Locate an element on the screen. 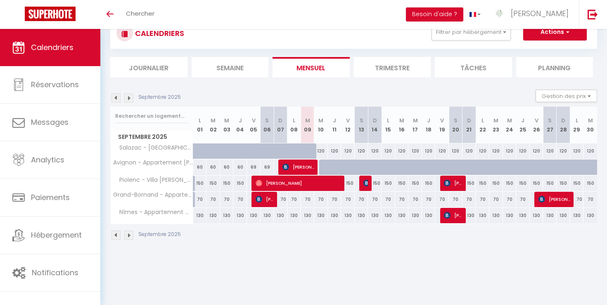 The image size is (607, 305). button: Ouvrir le widget de chat LiveChat is located at coordinates (19, 16).